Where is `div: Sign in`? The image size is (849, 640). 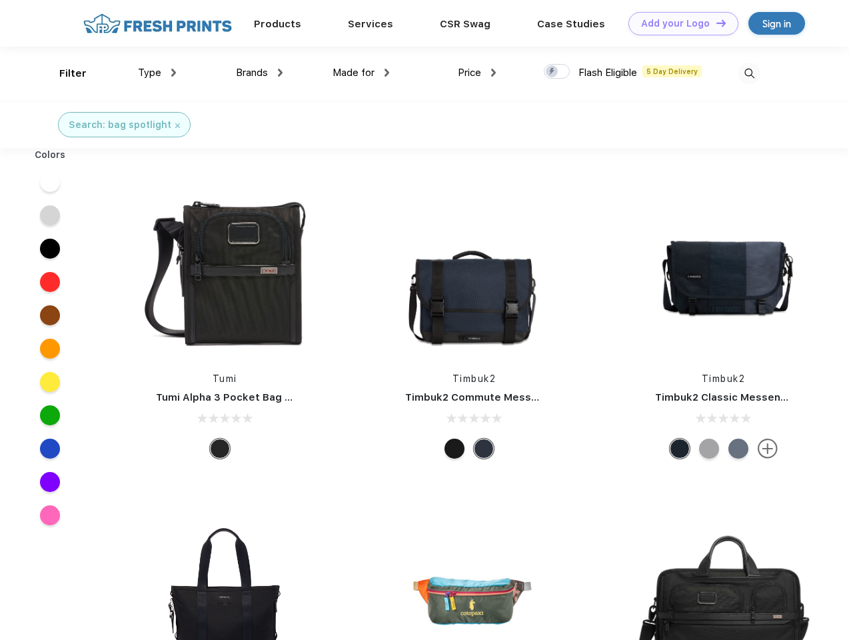
div: Sign in is located at coordinates (776, 23).